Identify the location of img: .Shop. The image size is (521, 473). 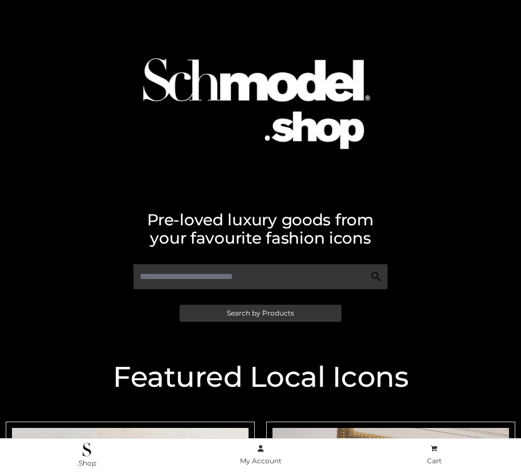
(87, 449).